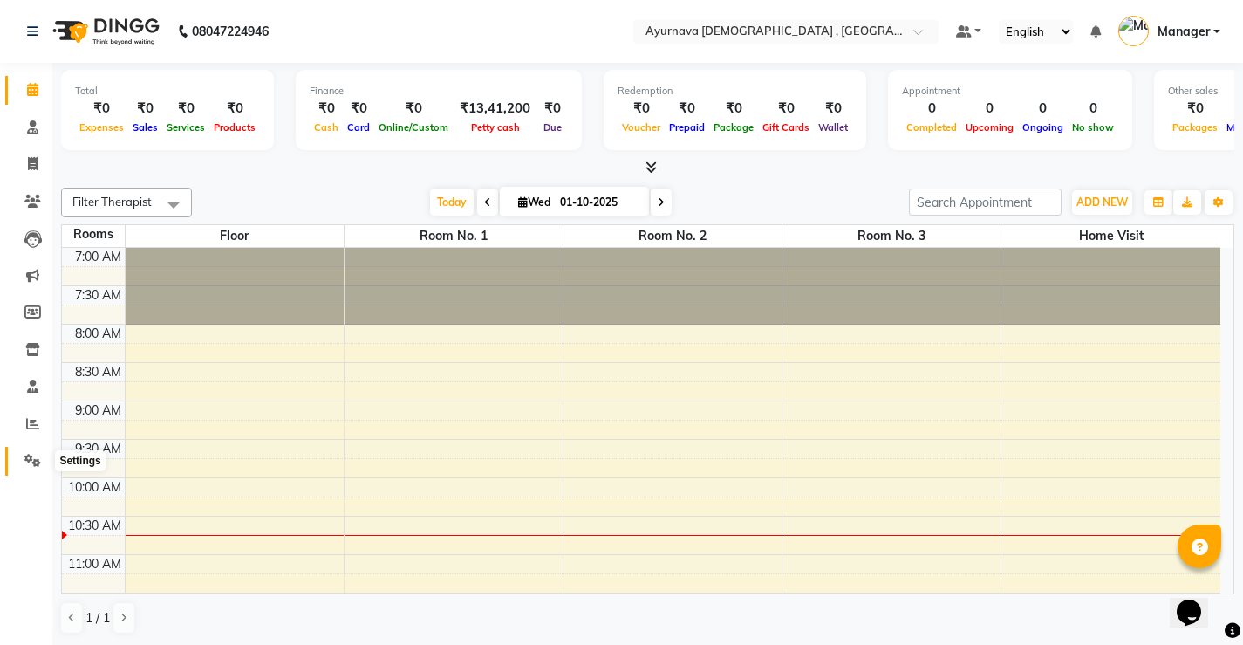 The image size is (1243, 645). Describe the element at coordinates (1195, 127) in the screenshot. I see `span: Packages` at that location.